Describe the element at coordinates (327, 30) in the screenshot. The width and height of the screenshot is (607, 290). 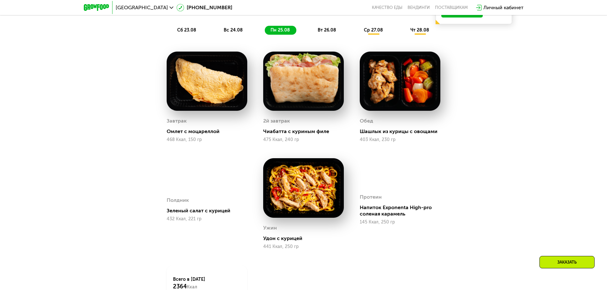
I see `span: вт 26.08` at that location.